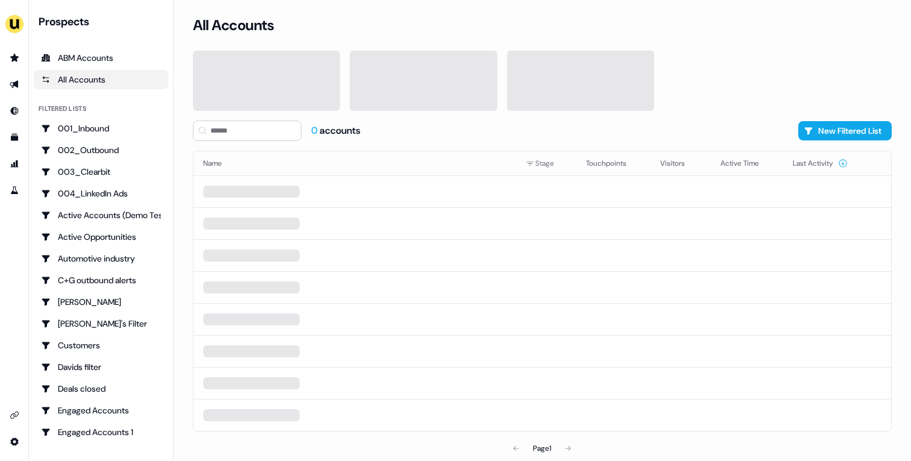 This screenshot has width=911, height=461. What do you see at coordinates (101, 194) in the screenshot?
I see `div: 004_LinkedIn Ads` at bounding box center [101, 194].